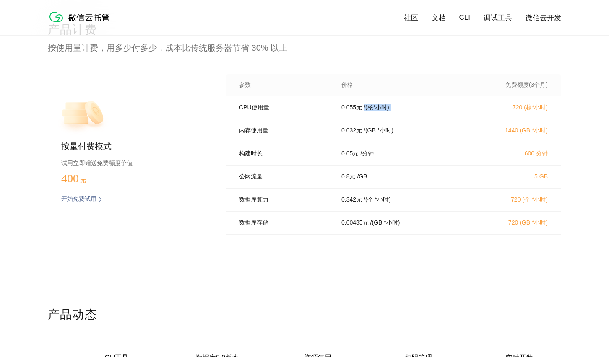  I want to click on p: 按量付费模式, so click(130, 147).